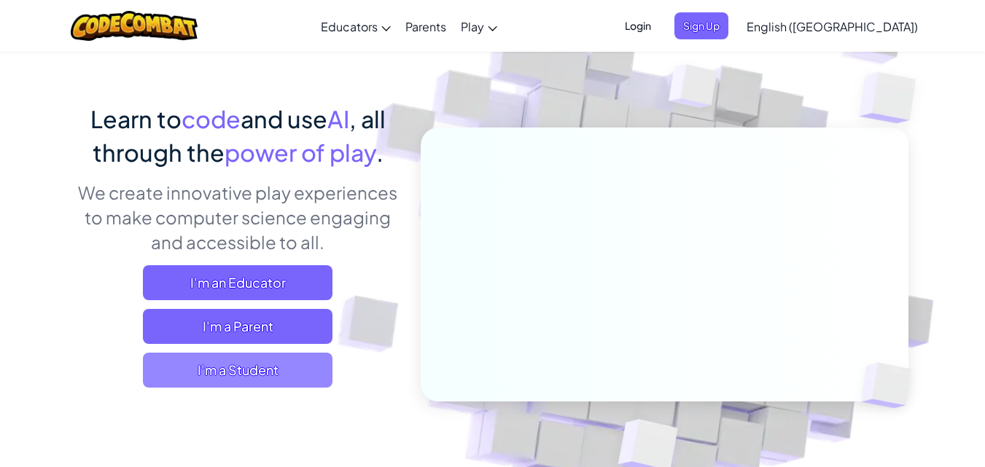 The width and height of the screenshot is (985, 467). Describe the element at coordinates (238, 283) in the screenshot. I see `span: I'm an Educator` at that location.